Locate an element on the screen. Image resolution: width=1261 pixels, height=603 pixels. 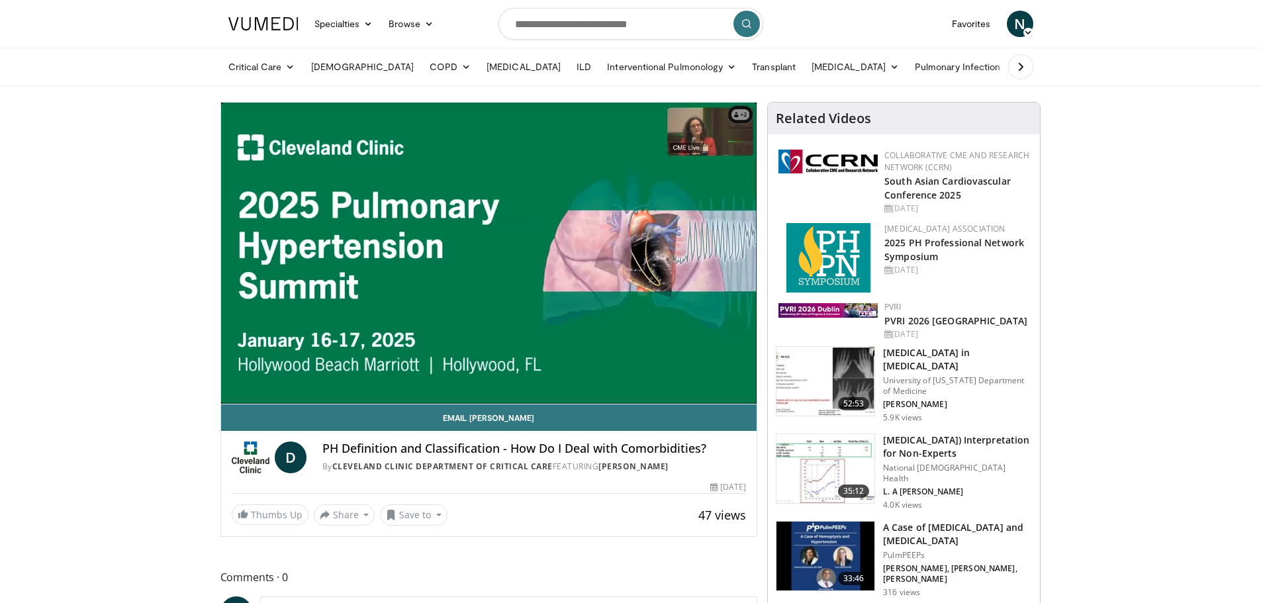
span: D is located at coordinates (291, 457).